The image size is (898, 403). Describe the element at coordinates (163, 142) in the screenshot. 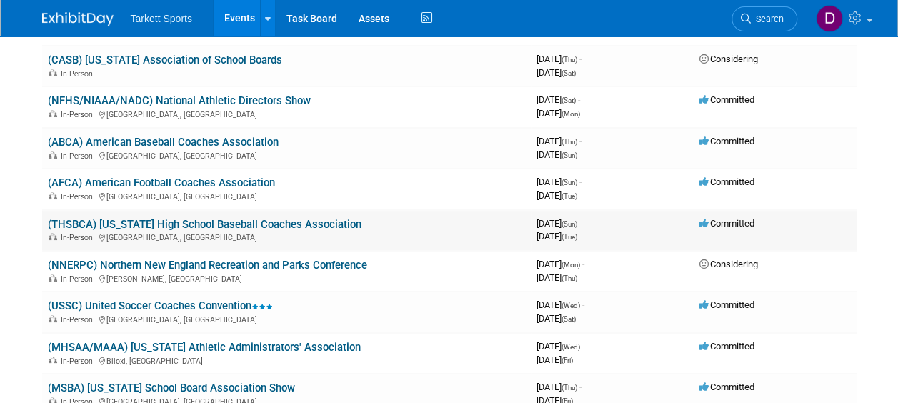

I see `a: (ABCA) American Baseball Coaches Association` at that location.